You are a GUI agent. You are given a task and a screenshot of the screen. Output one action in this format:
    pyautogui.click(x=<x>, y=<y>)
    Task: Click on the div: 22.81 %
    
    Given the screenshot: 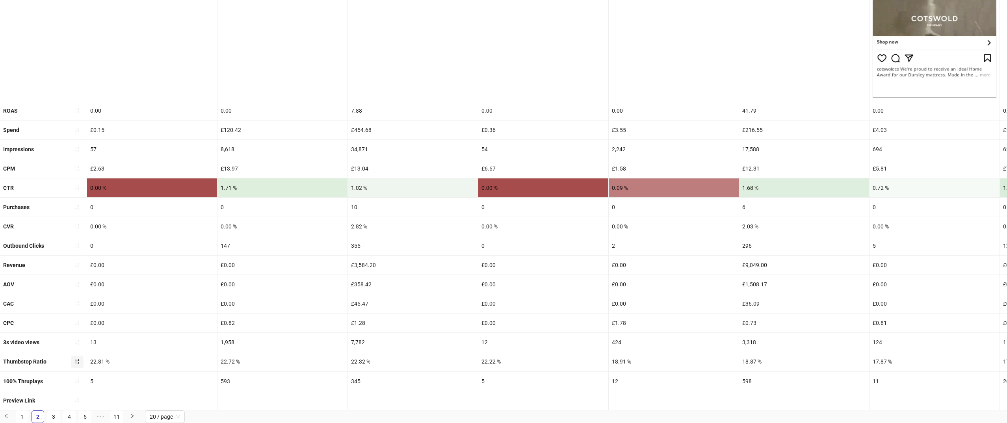 What is the action you would take?
    pyautogui.click(x=152, y=362)
    